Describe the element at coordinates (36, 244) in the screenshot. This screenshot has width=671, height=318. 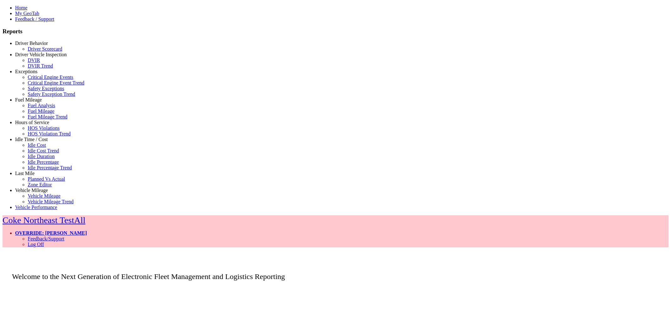
I see `a: Log Off` at that location.